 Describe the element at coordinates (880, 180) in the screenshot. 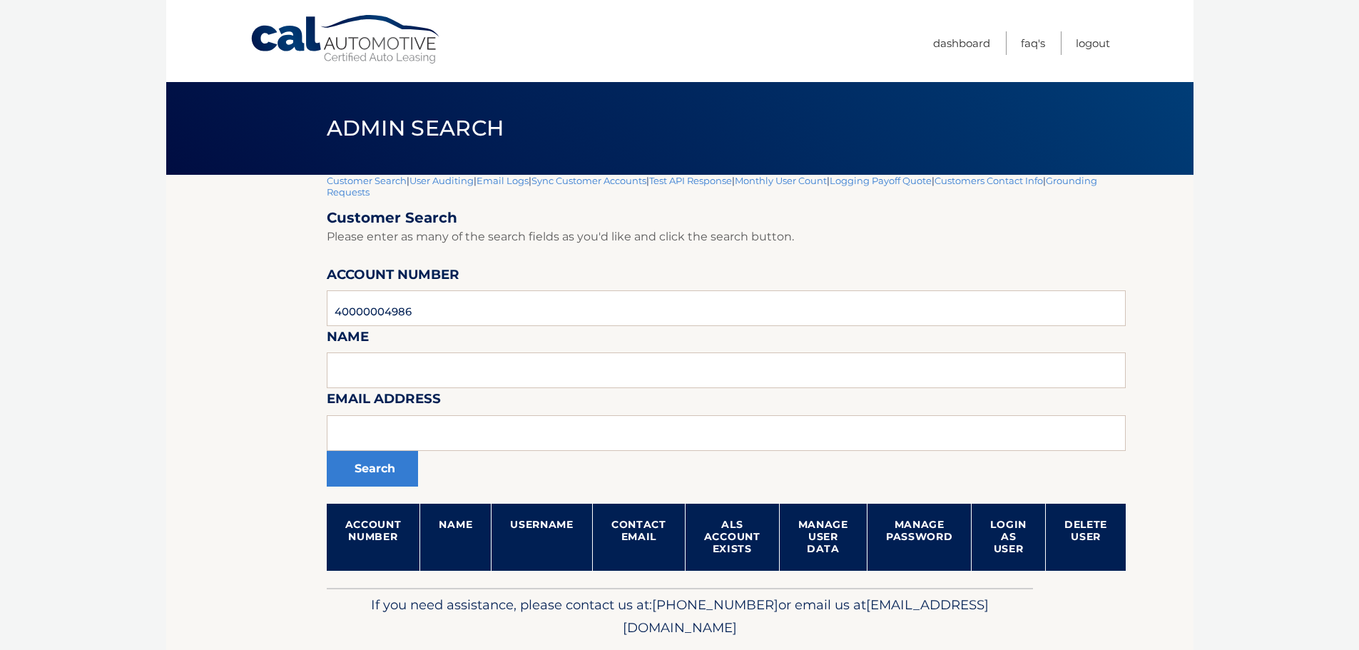

I see `a: Logging Payoff Quote` at that location.